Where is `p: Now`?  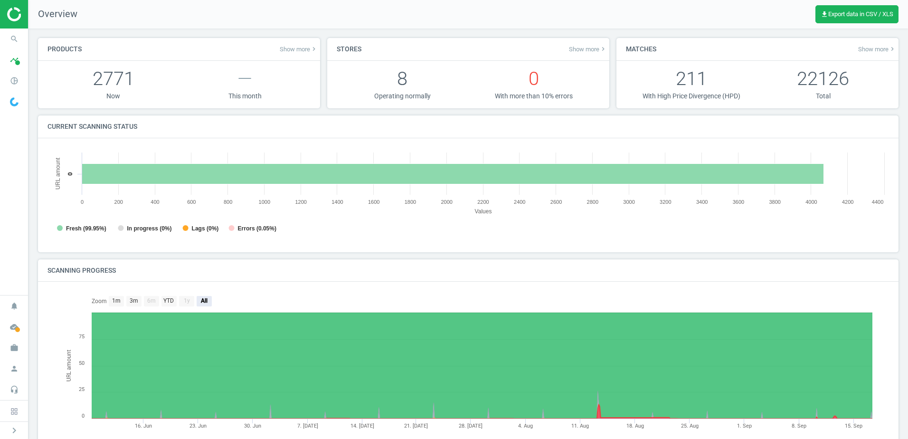
p: Now is located at coordinates (113, 96).